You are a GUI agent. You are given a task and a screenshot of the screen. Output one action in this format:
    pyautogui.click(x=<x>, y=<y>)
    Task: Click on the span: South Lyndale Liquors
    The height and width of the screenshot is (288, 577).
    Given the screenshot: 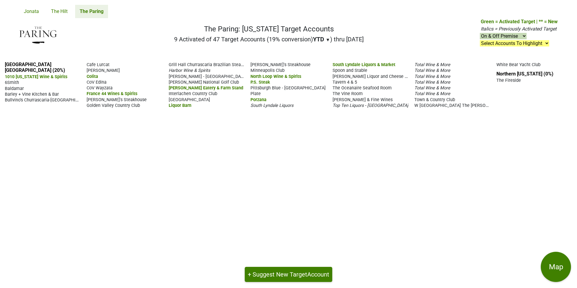 What is the action you would take?
    pyautogui.click(x=272, y=105)
    